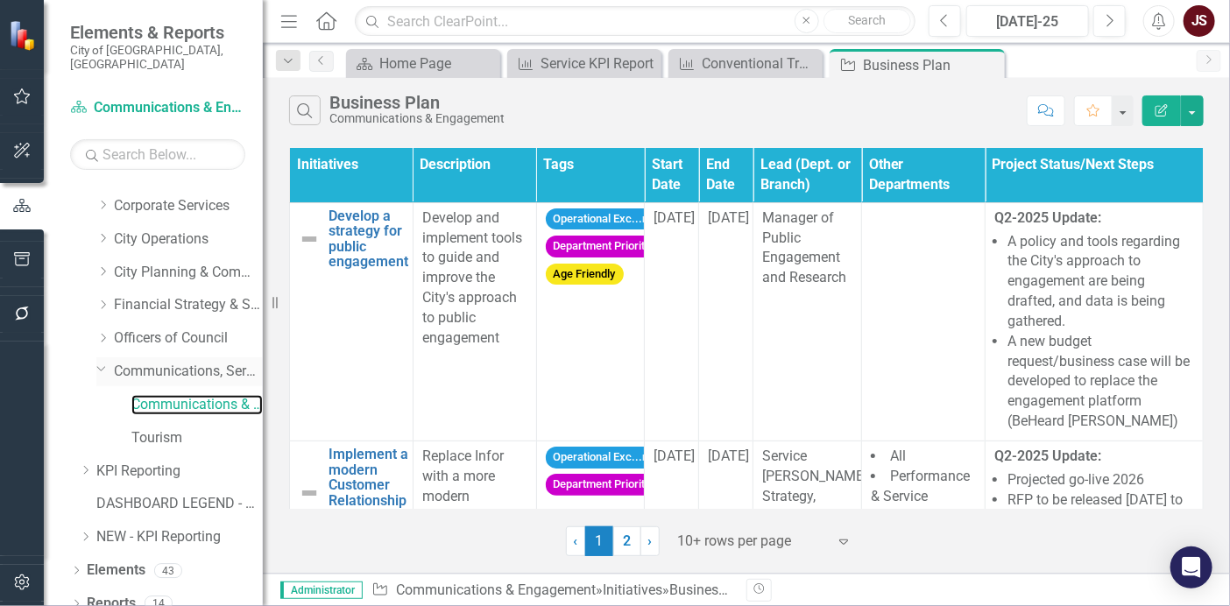 This screenshot has width=1230, height=606. I want to click on a: City Operations, so click(188, 239).